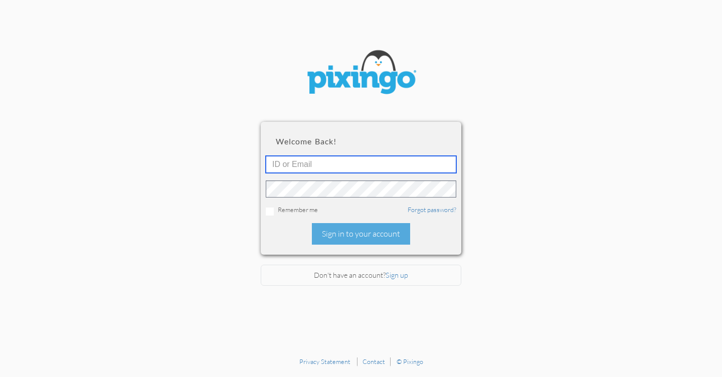  What do you see at coordinates (361, 234) in the screenshot?
I see `div: Sign in to your account` at bounding box center [361, 234].